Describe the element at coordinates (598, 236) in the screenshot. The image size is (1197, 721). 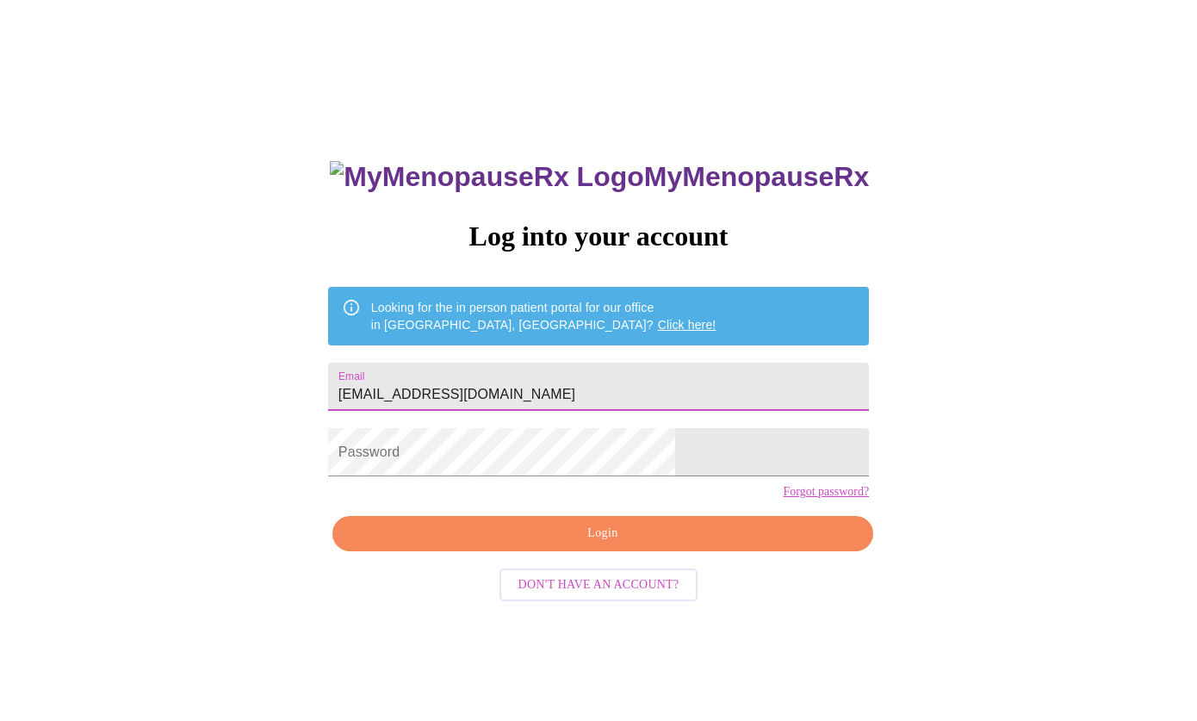
I see `h3: Log into your account` at that location.